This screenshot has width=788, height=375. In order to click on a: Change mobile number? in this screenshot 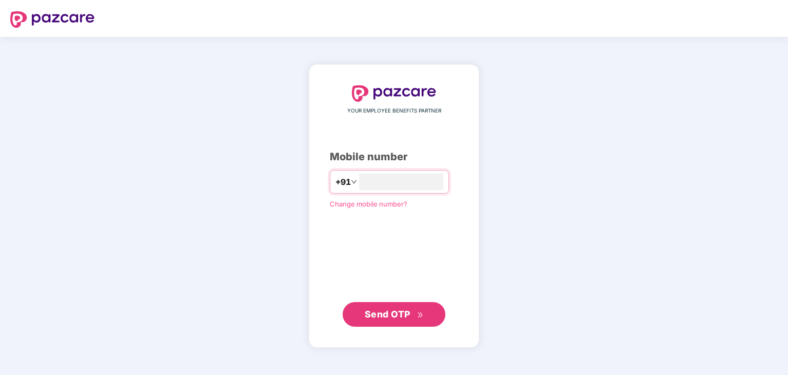, I will do `click(368, 204)`.